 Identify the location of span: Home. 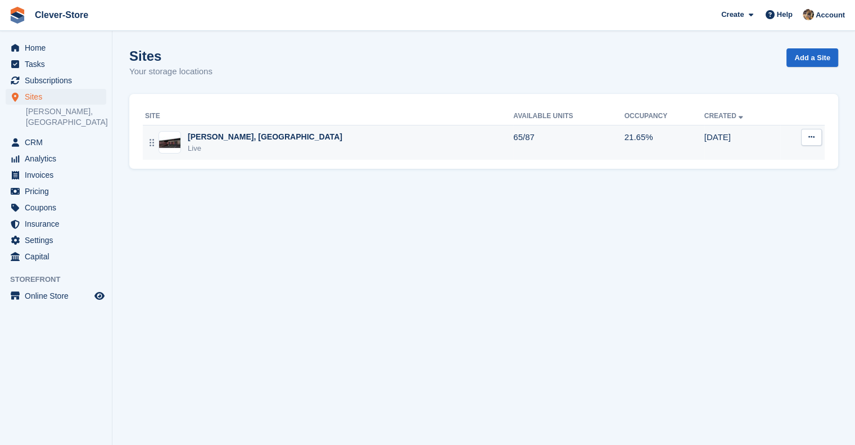
(58, 48).